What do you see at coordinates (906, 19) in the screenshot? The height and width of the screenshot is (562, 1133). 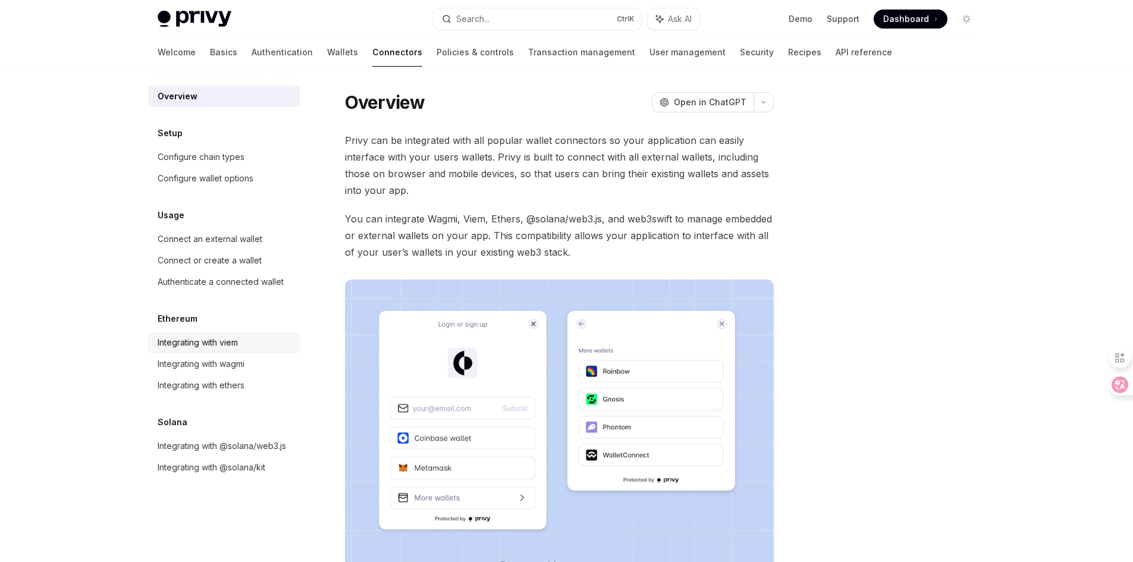 I see `span: Dashboard` at bounding box center [906, 19].